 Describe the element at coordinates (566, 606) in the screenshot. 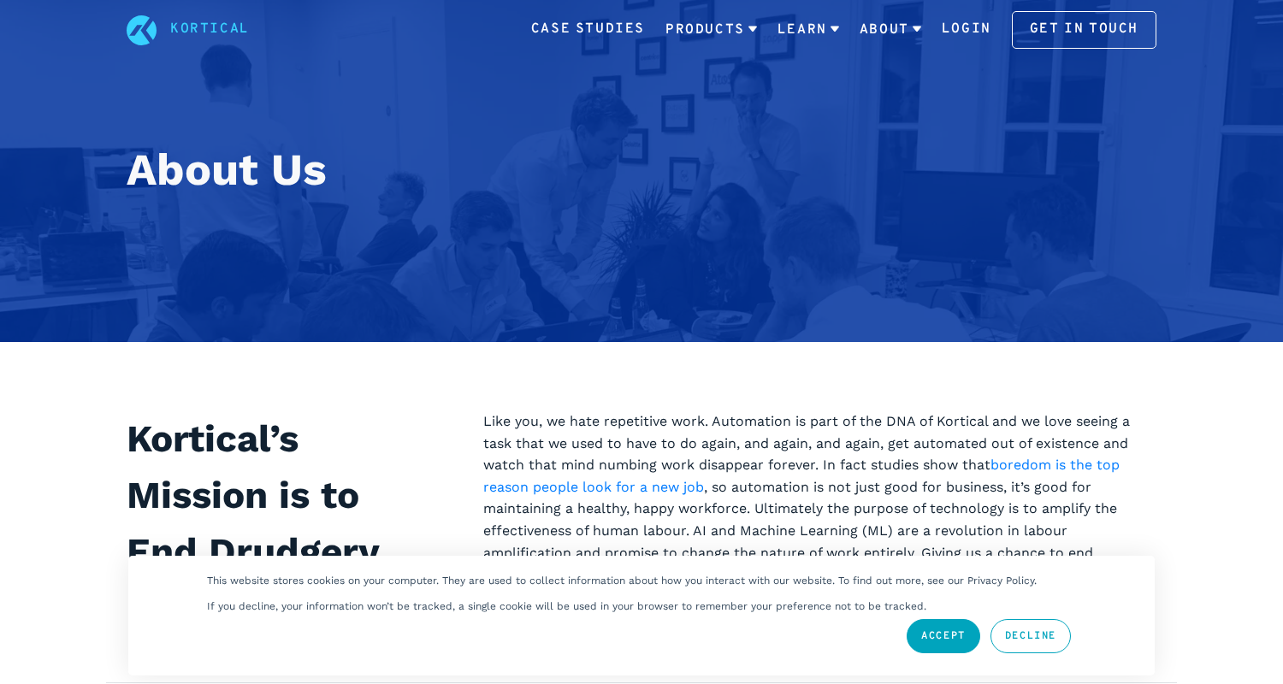

I see `p: If you decline, your information won’t be tracked, a single cookie will be used in your browser t...` at that location.